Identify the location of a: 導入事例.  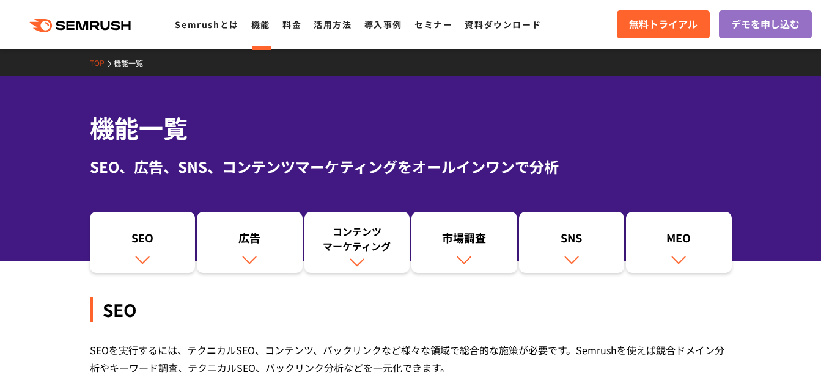
(383, 24).